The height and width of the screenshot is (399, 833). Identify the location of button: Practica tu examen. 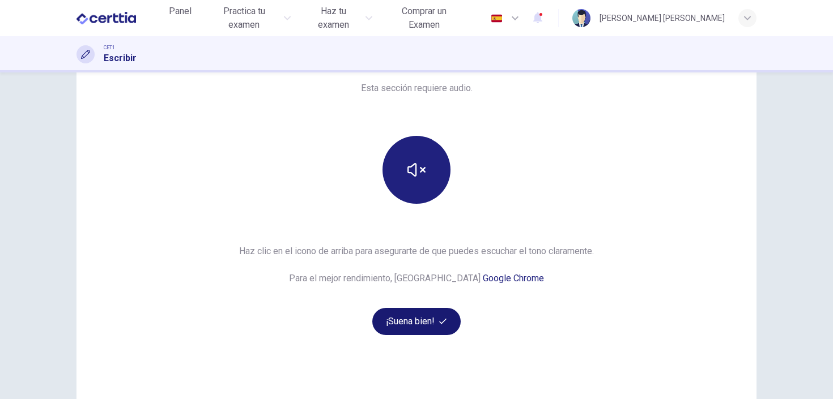
(249, 18).